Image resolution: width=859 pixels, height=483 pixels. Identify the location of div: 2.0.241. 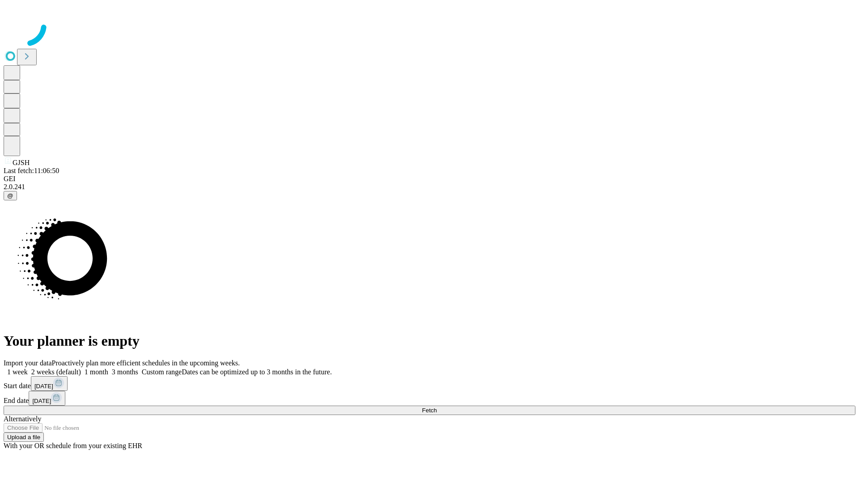
(429, 187).